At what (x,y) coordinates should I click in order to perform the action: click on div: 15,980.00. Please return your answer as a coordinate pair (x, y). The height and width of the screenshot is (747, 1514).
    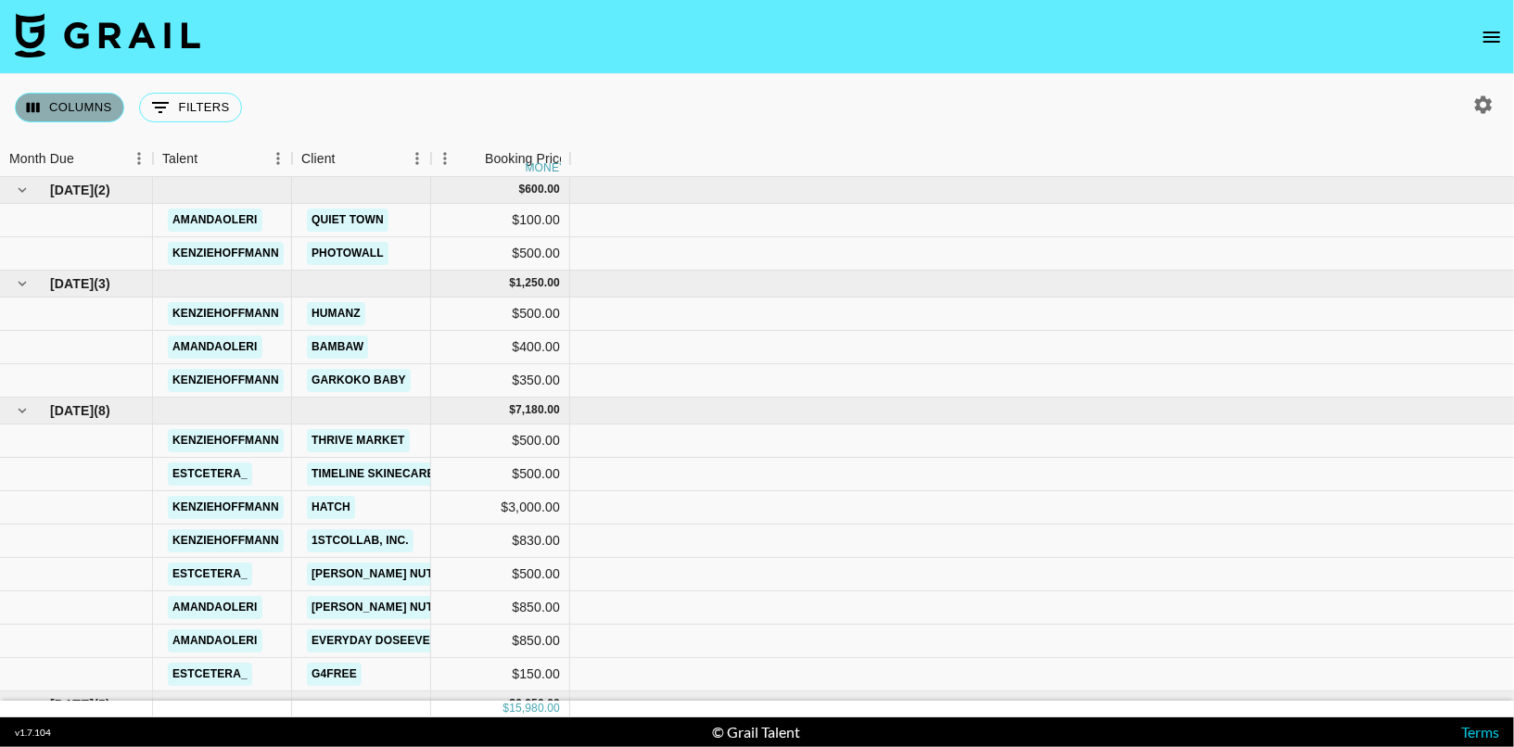
    Looking at the image, I should click on (534, 708).